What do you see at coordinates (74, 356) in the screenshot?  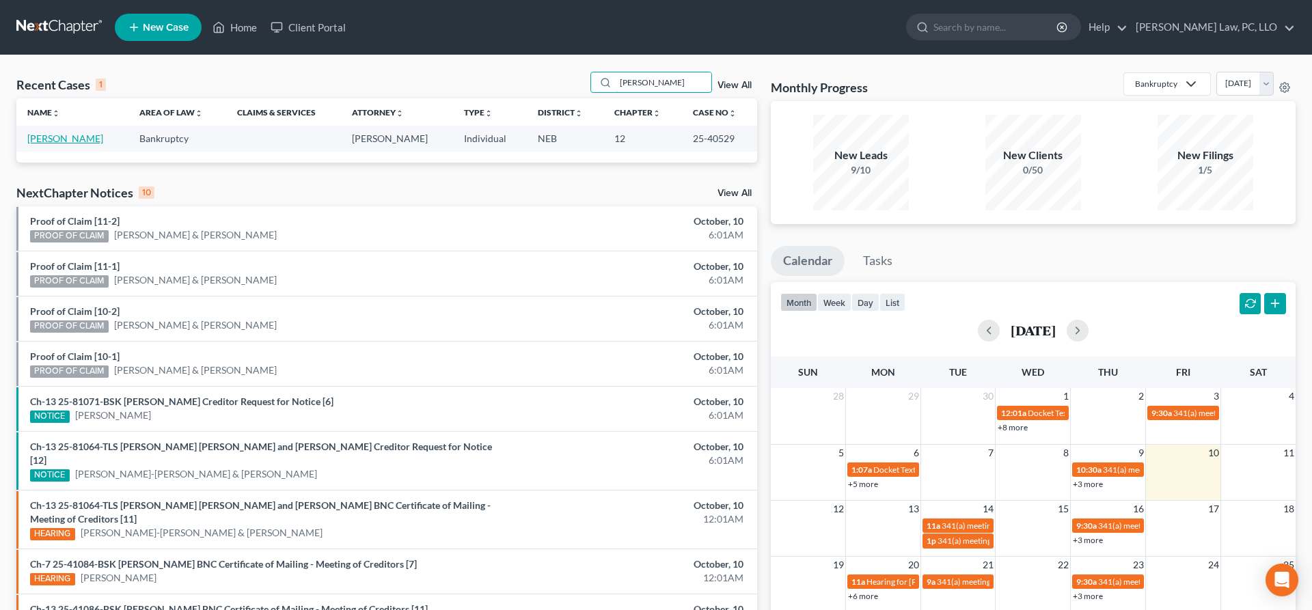 I see `a: Proof of Claim [10-1]` at bounding box center [74, 356].